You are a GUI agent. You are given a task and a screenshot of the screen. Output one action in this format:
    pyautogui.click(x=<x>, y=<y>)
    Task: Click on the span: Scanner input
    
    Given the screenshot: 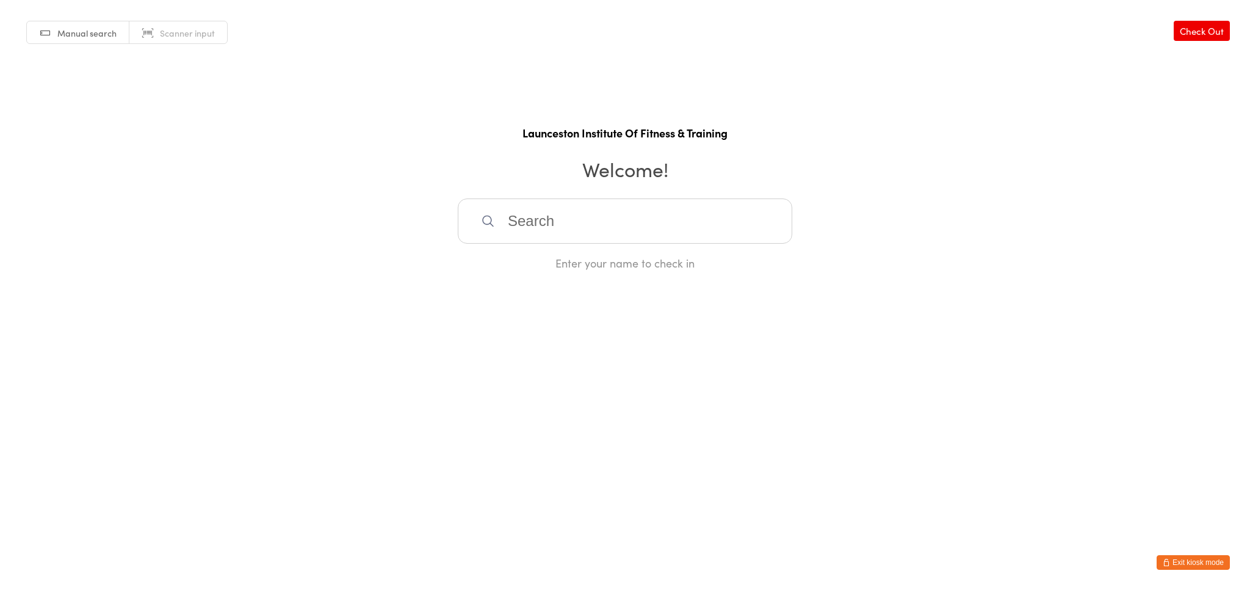 What is the action you would take?
    pyautogui.click(x=187, y=33)
    